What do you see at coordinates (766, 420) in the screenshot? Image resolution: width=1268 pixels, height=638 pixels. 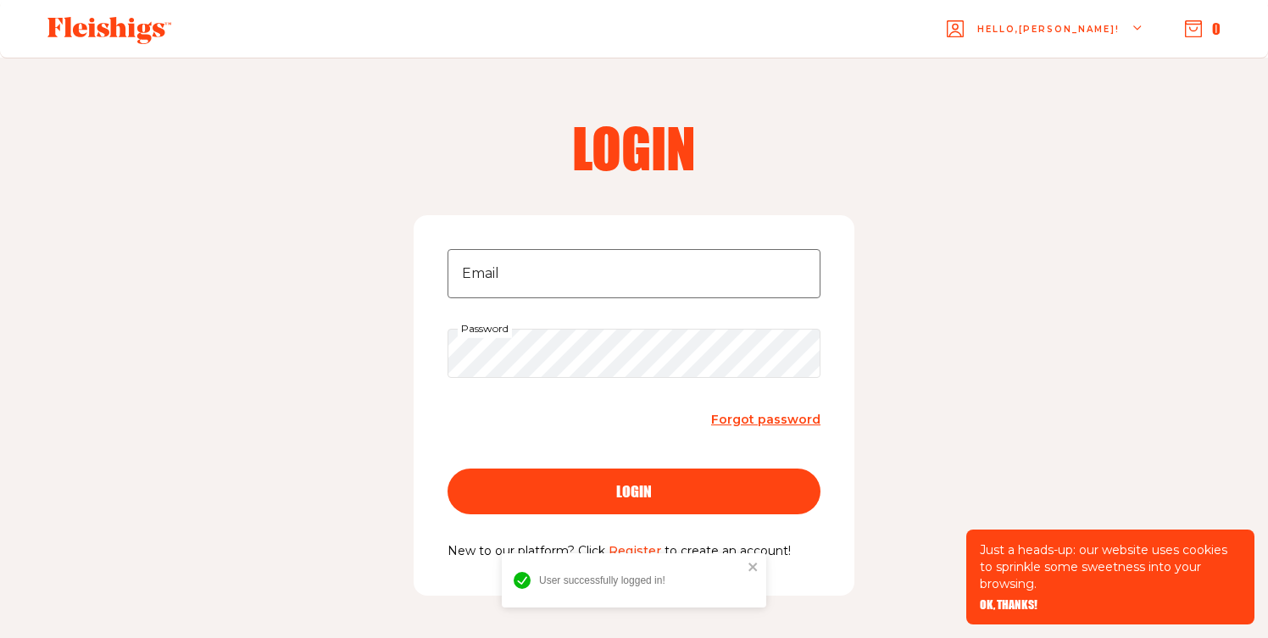 I see `a: Forgot password` at bounding box center [766, 420].